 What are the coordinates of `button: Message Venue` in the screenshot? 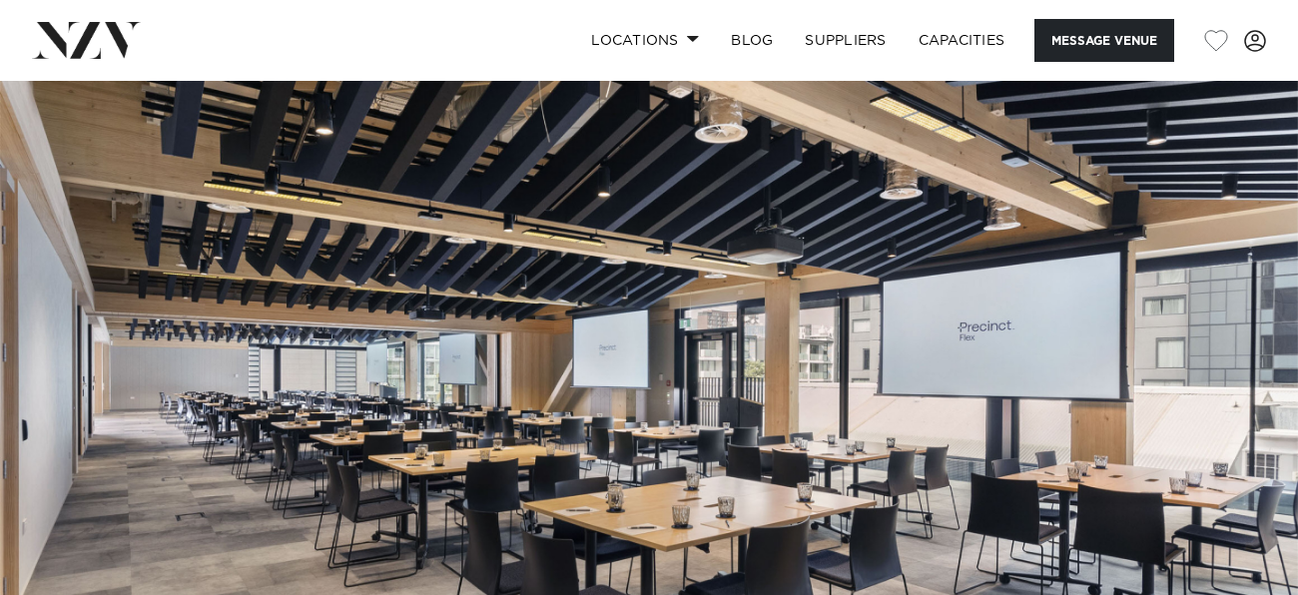 It's located at (1105, 40).